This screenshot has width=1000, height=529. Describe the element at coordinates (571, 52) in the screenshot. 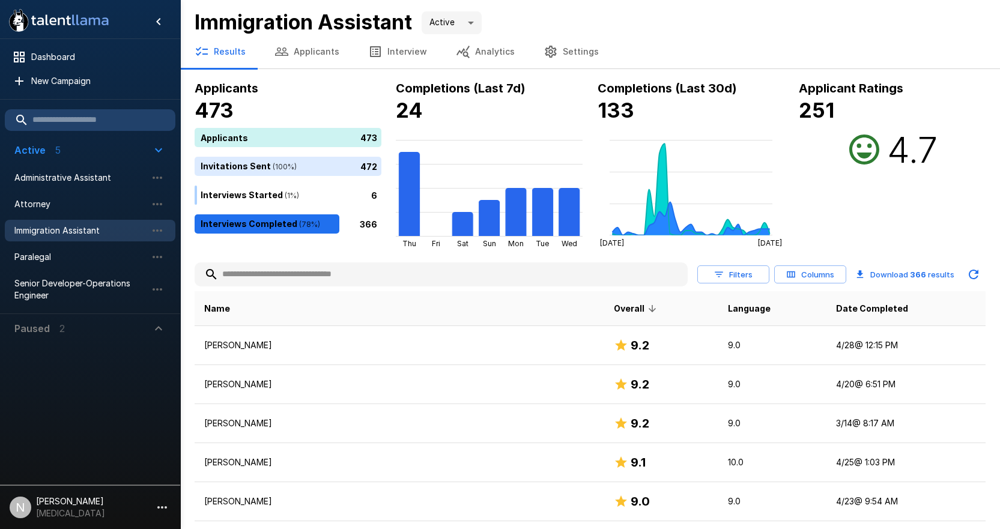

I see `button: Settings` at that location.